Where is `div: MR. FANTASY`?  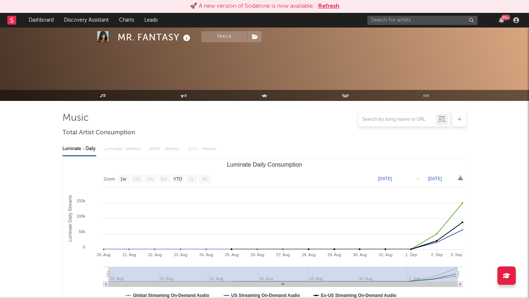
div: MR. FANTASY is located at coordinates (155, 37).